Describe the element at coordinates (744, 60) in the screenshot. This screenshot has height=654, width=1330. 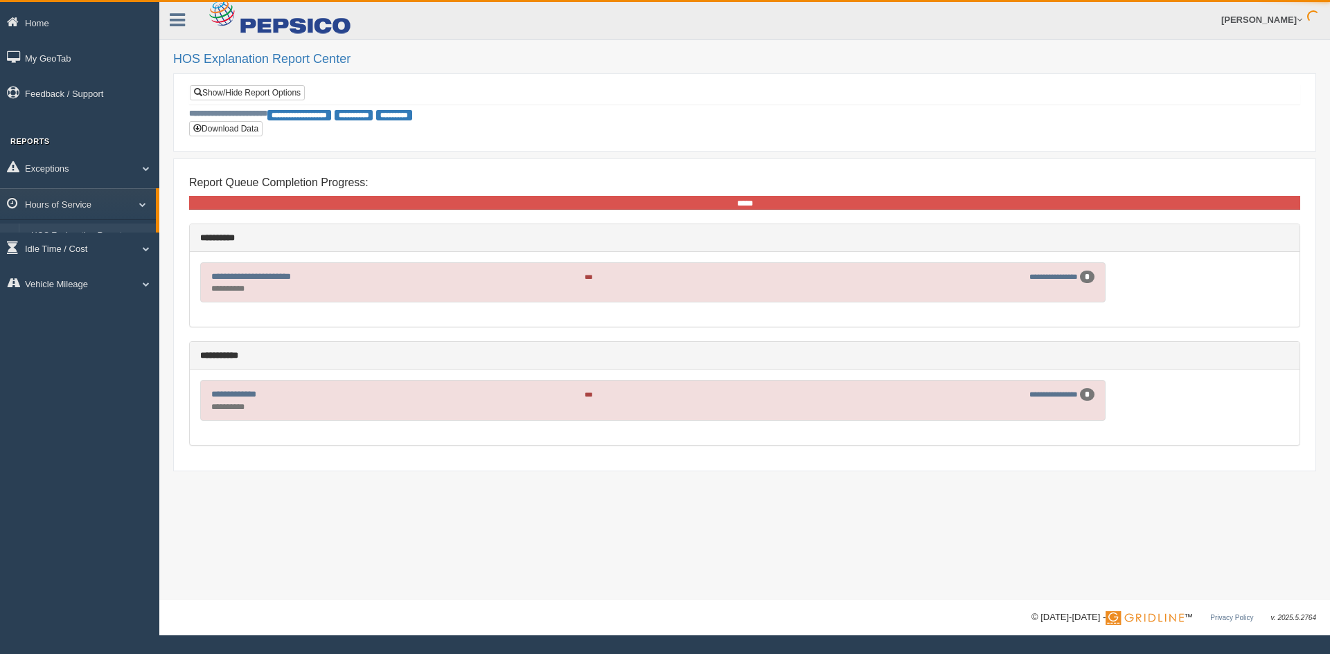
I see `h2: HOS Explanation Report Center` at that location.